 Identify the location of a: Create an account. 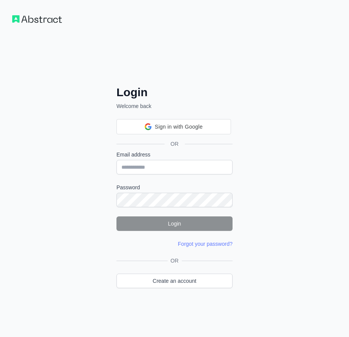
(175, 281).